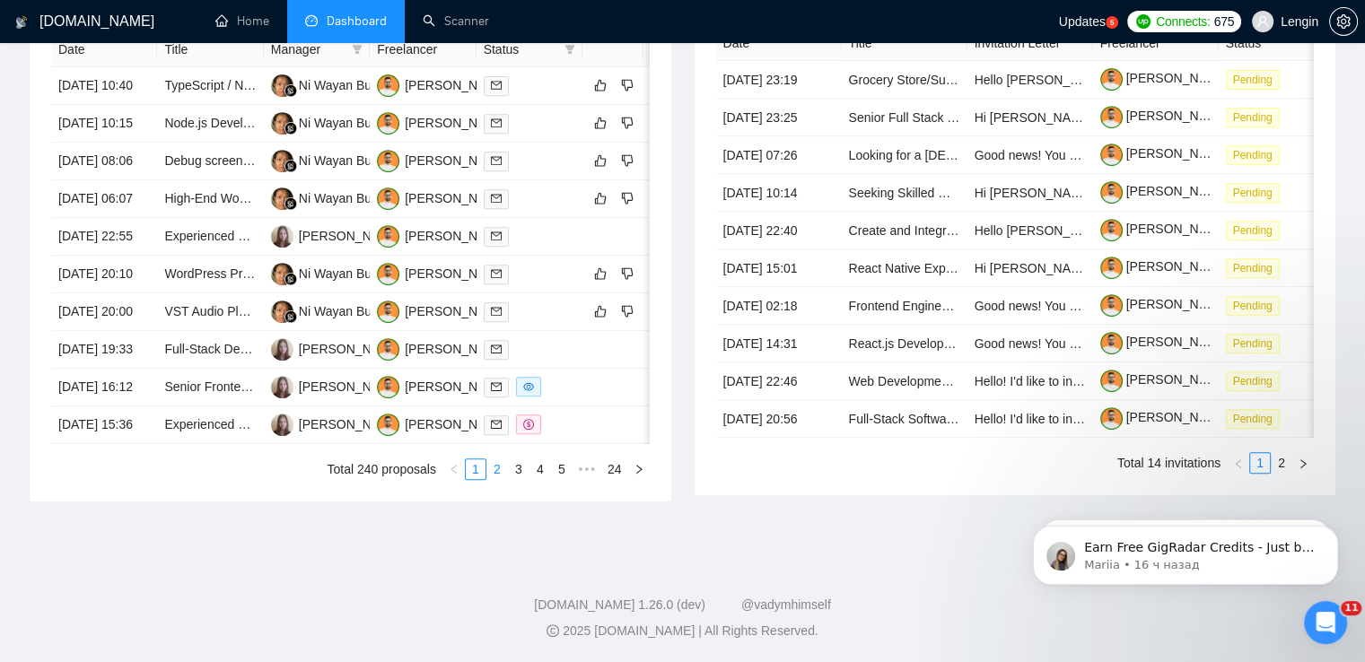  I want to click on a: 3, so click(519, 469).